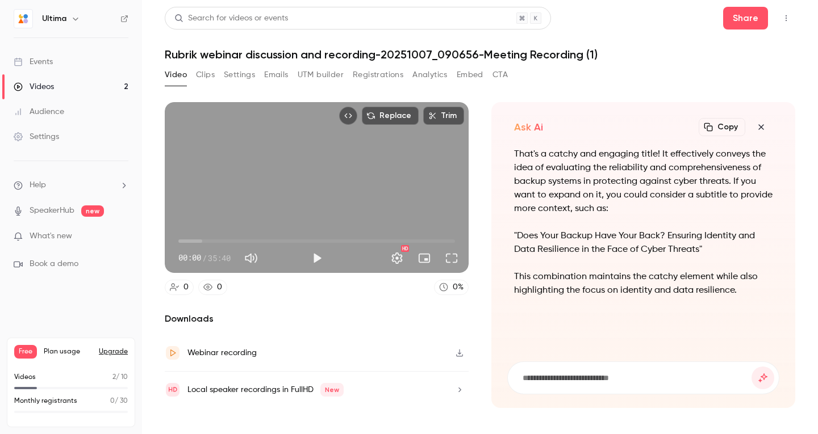 Image resolution: width=818 pixels, height=434 pixels. Describe the element at coordinates (231, 18) in the screenshot. I see `div: Search for videos or events` at that location.